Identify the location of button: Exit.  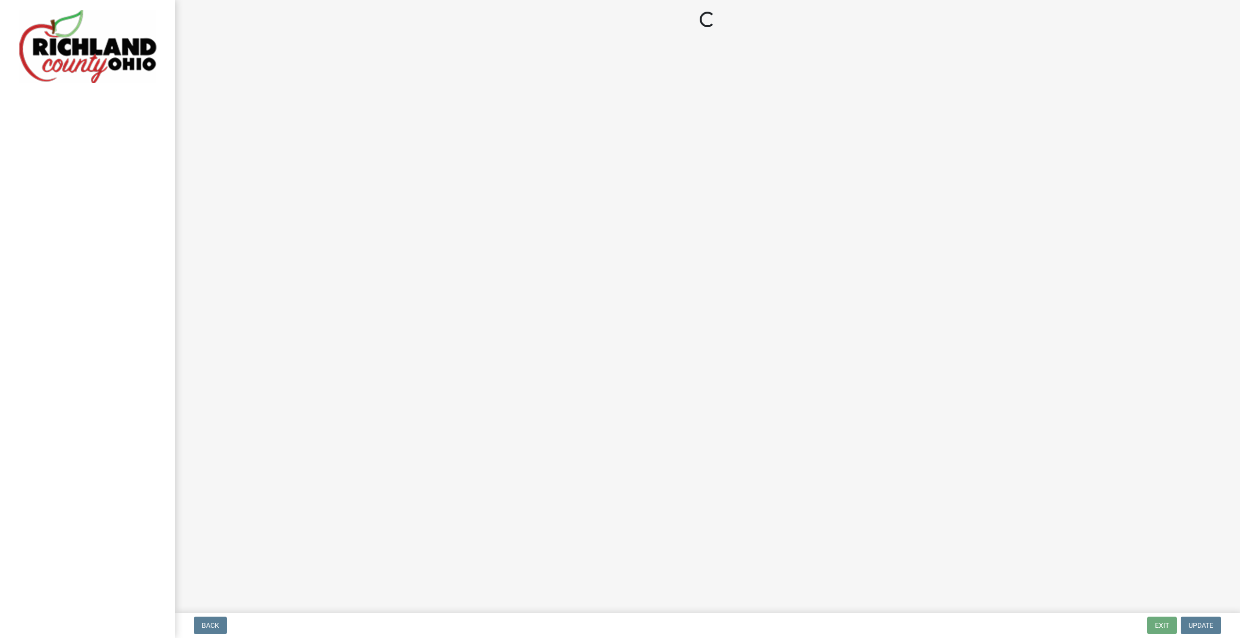
(1161, 626).